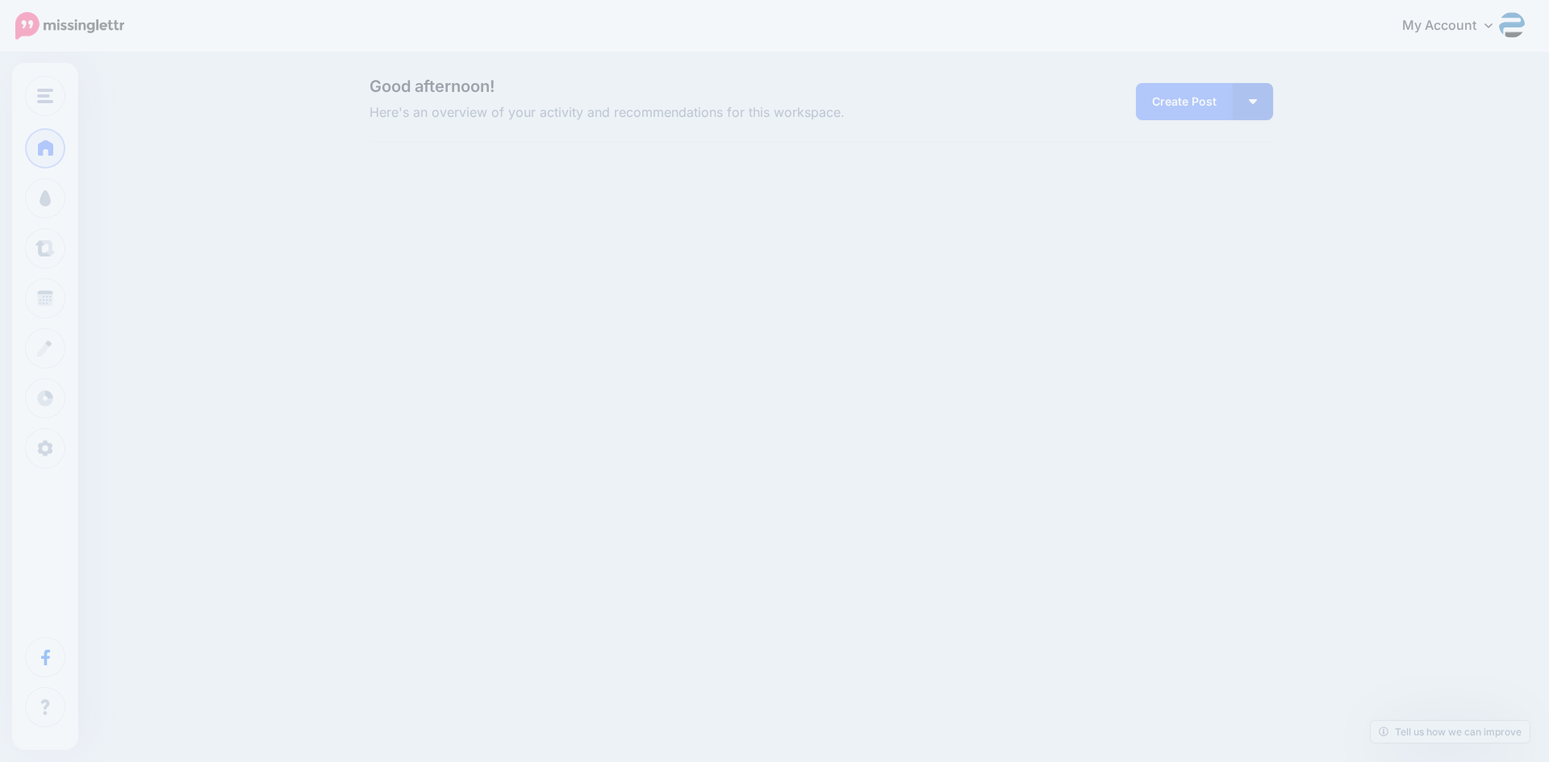  Describe the element at coordinates (1450, 732) in the screenshot. I see `a: Tell us how we can improve` at that location.